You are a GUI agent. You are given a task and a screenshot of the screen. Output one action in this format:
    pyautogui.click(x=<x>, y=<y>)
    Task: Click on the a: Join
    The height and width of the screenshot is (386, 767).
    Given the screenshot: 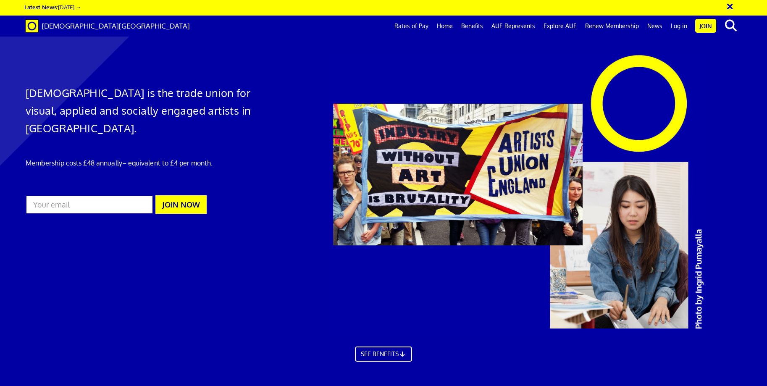 What is the action you would take?
    pyautogui.click(x=706, y=26)
    